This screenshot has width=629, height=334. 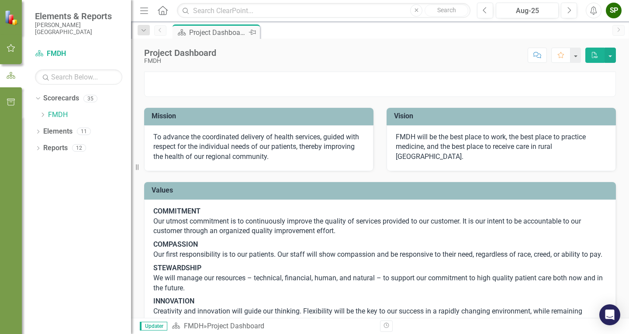 I want to click on div: 11, so click(x=84, y=131).